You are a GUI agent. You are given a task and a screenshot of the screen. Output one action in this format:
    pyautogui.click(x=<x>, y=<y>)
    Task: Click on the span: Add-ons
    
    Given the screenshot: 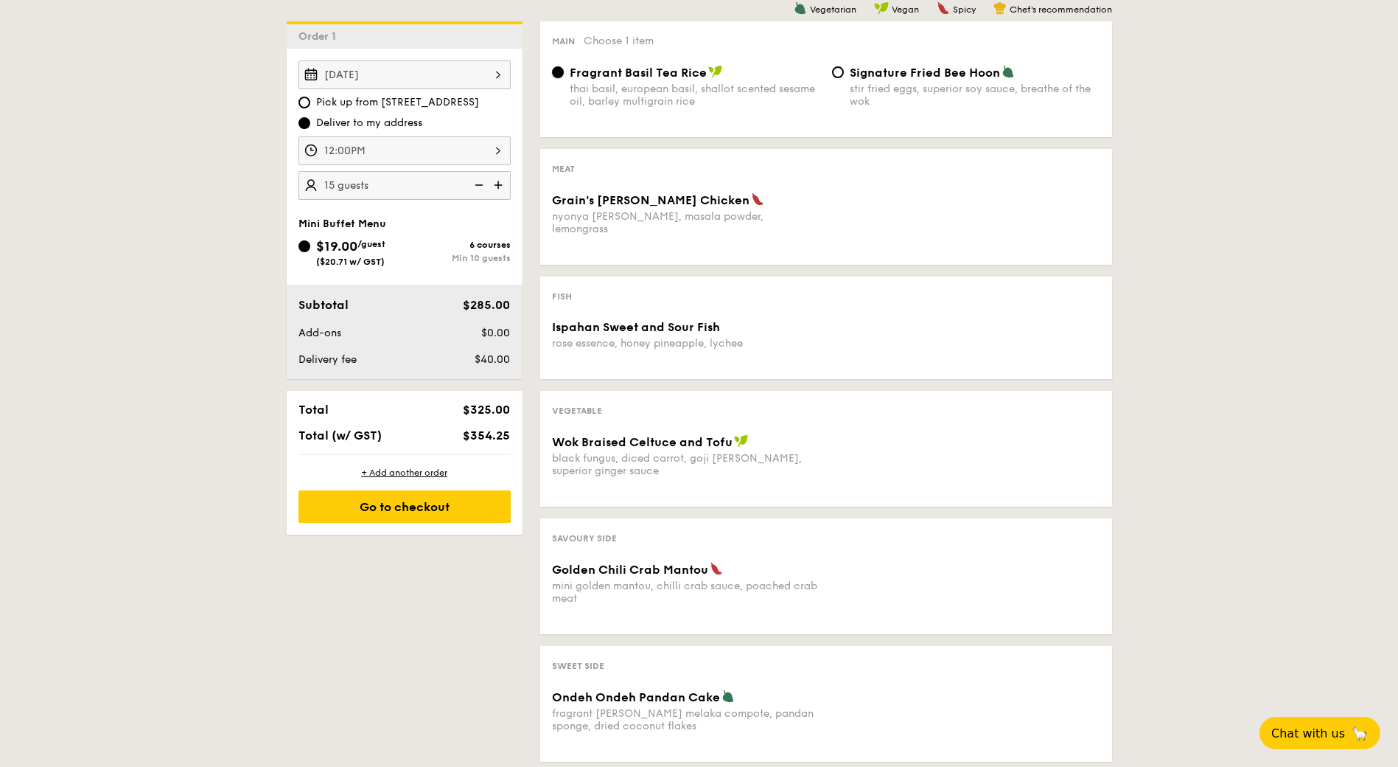 What is the action you would take?
    pyautogui.click(x=320, y=332)
    